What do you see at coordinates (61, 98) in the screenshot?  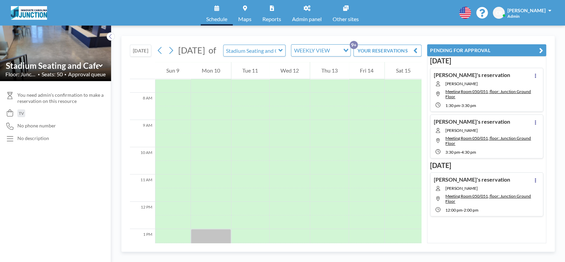 I see `span: You need admin's confirmation to make a reservation on this resource` at bounding box center [61, 98].